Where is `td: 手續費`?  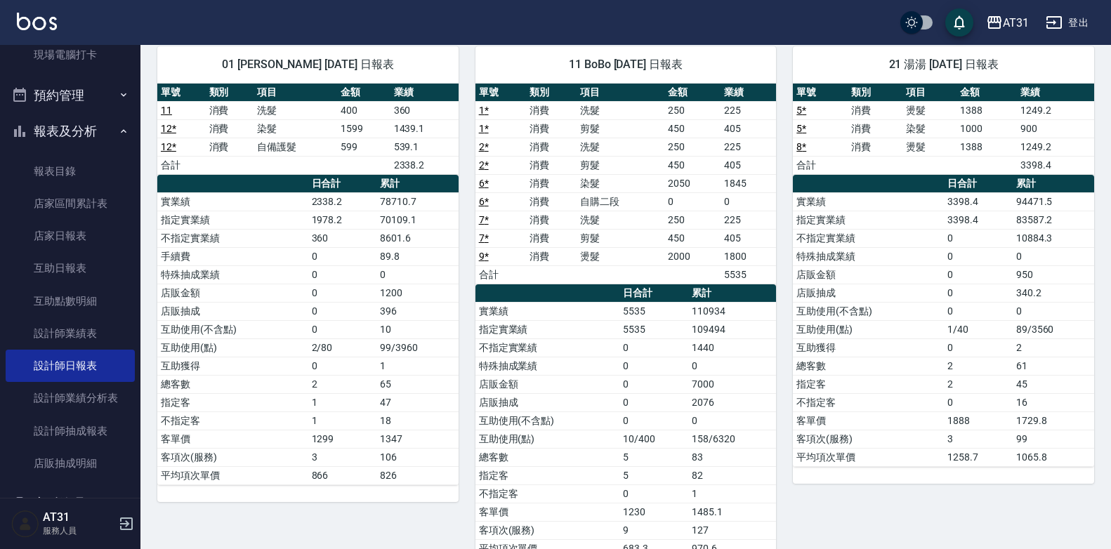 td: 手續費 is located at coordinates (232, 256).